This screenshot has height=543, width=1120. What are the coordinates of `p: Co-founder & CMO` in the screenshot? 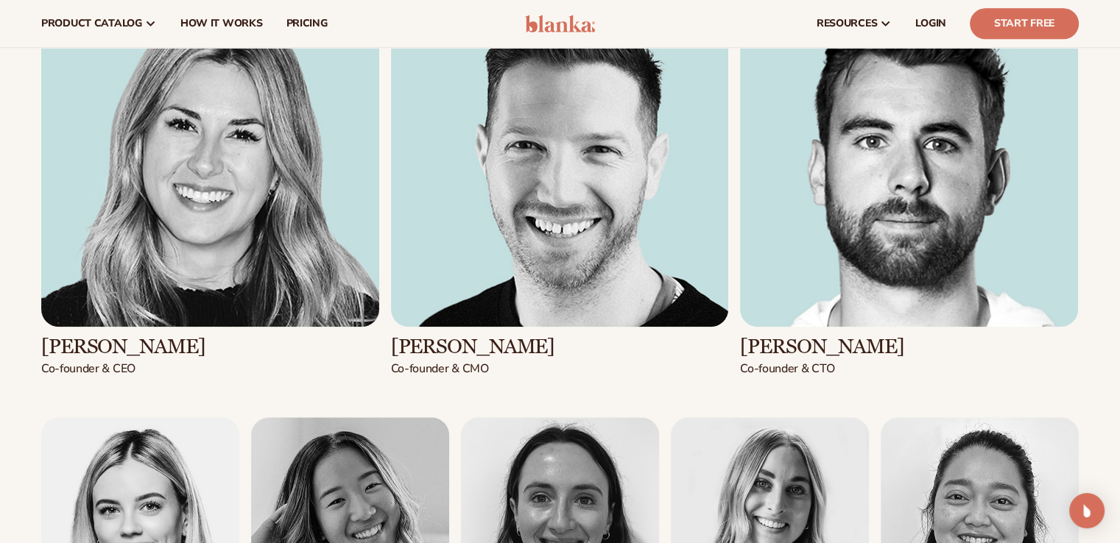 It's located at (560, 369).